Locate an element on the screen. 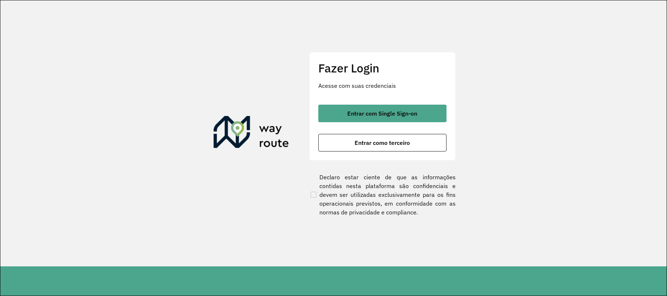  p: Acesse com suas credenciais is located at coordinates (382, 86).